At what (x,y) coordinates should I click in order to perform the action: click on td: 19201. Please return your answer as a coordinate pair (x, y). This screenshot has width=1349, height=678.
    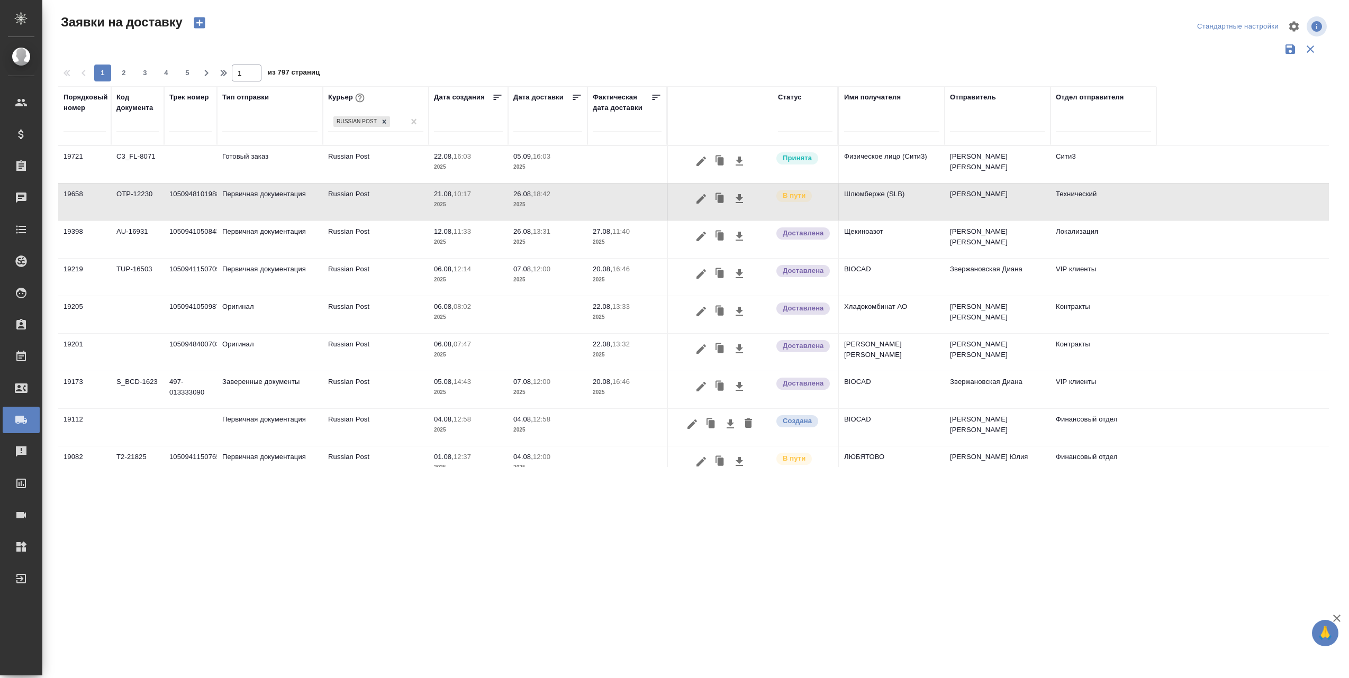
    Looking at the image, I should click on (85, 352).